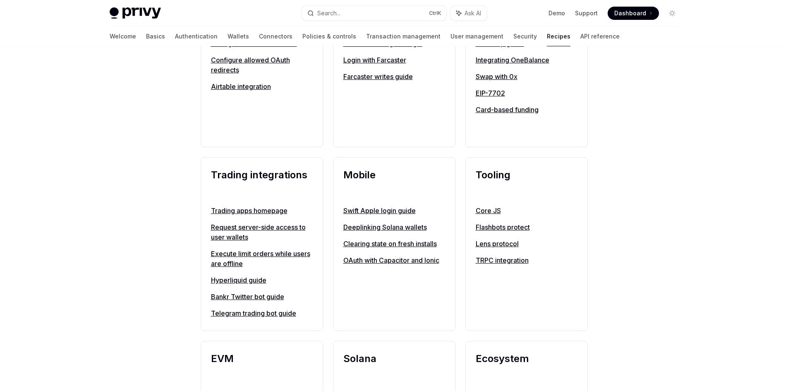  What do you see at coordinates (527, 227) in the screenshot?
I see `a: Flashbots protect` at bounding box center [527, 227].